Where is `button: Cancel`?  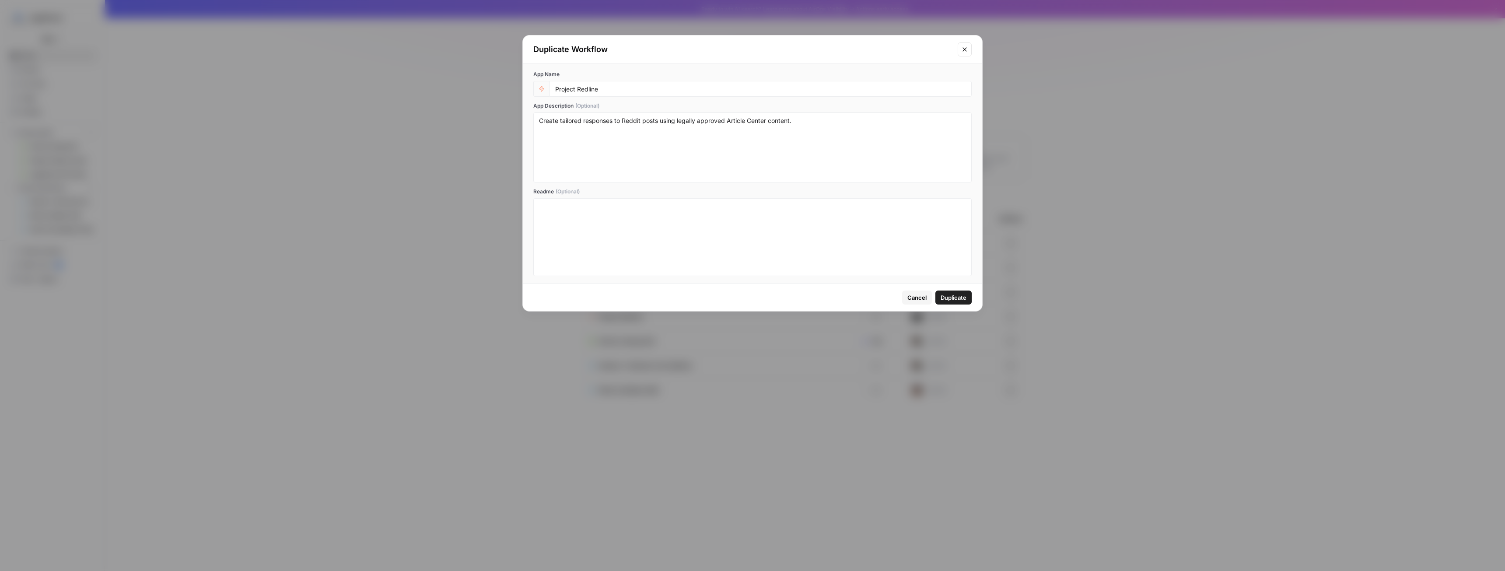 button: Cancel is located at coordinates (917, 297).